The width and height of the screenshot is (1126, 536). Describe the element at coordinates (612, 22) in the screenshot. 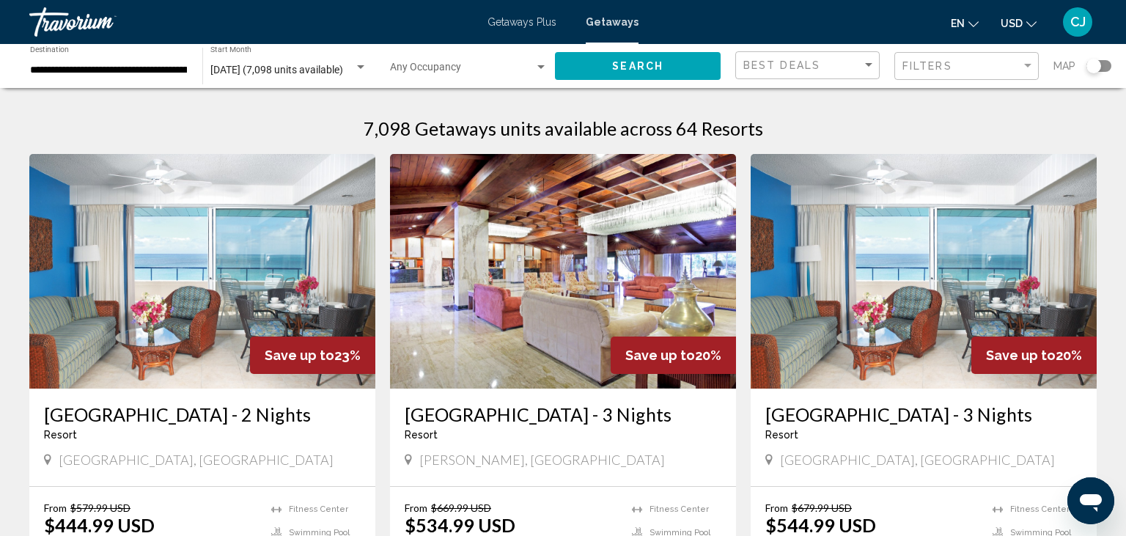

I see `a: Getaways` at that location.